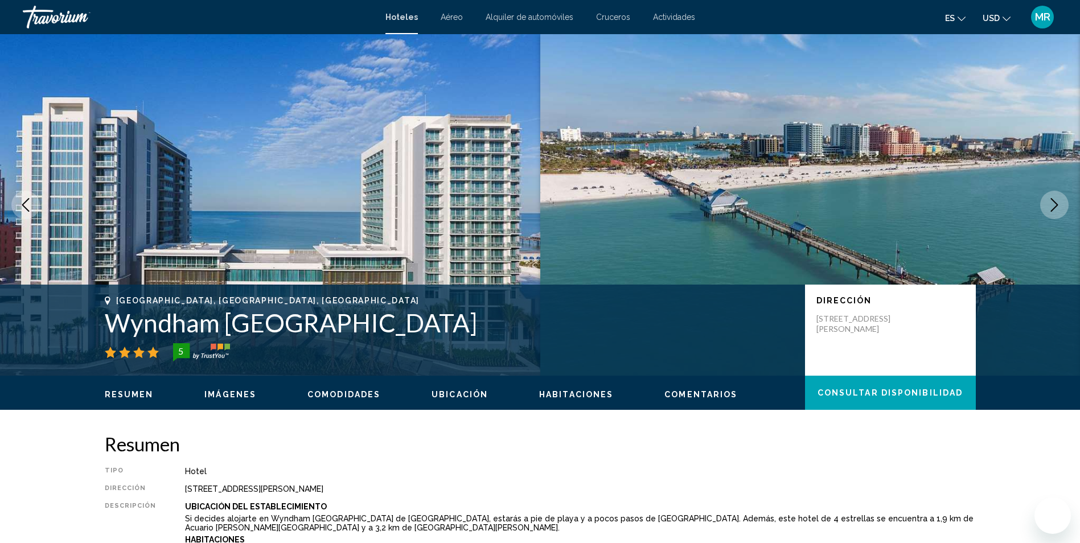 Image resolution: width=1080 pixels, height=543 pixels. What do you see at coordinates (996, 18) in the screenshot?
I see `button: Change currency` at bounding box center [996, 18].